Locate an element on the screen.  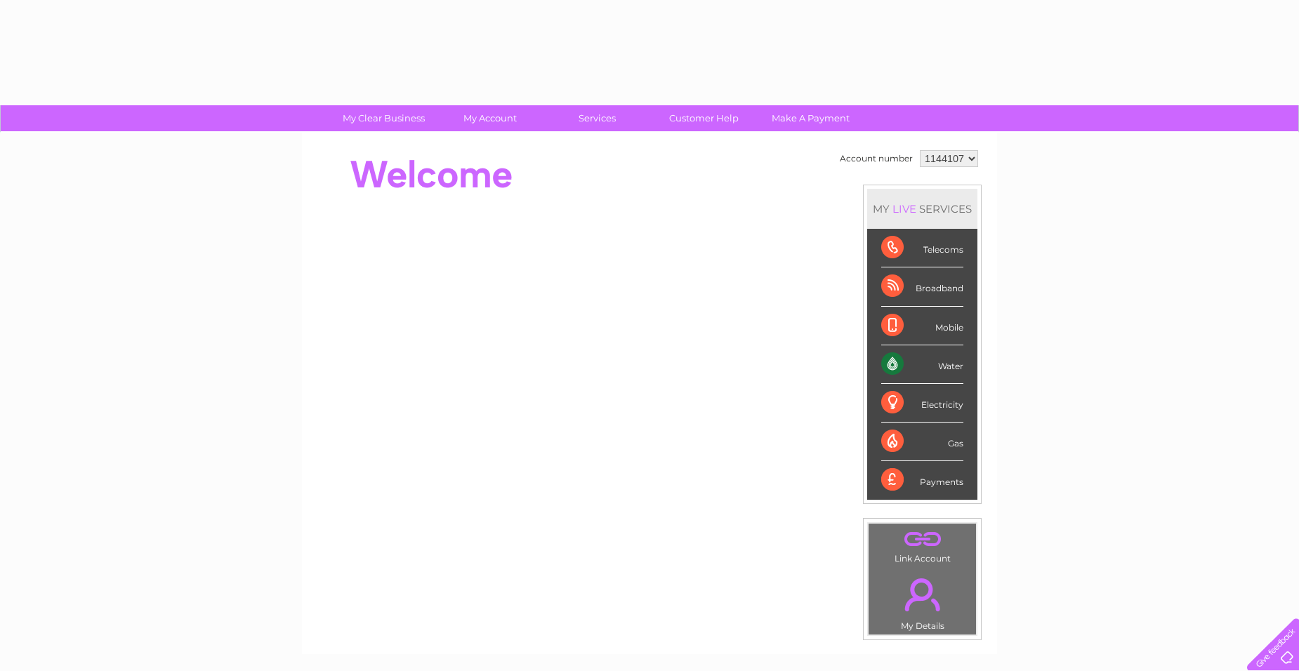
td: My Details is located at coordinates (922, 601).